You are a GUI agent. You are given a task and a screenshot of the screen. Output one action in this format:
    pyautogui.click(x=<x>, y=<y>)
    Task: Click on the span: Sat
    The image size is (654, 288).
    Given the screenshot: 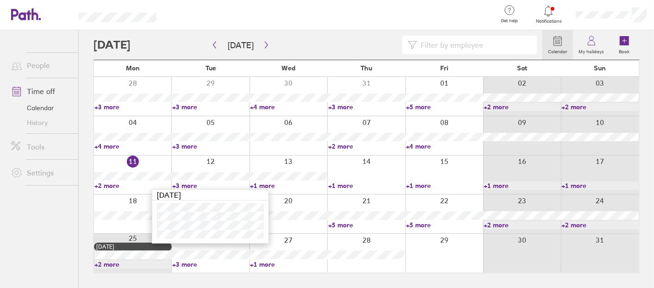 What is the action you would take?
    pyautogui.click(x=522, y=68)
    